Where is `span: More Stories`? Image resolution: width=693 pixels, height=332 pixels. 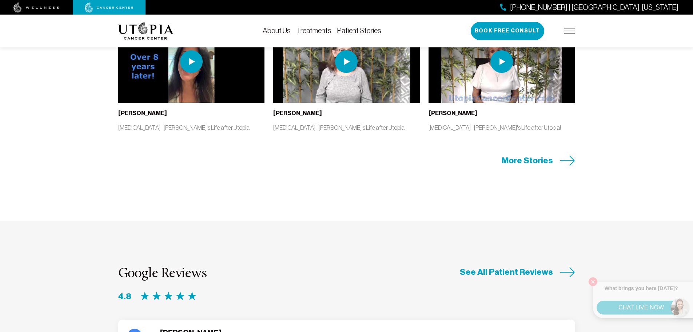 span: More Stories is located at coordinates (527, 160).